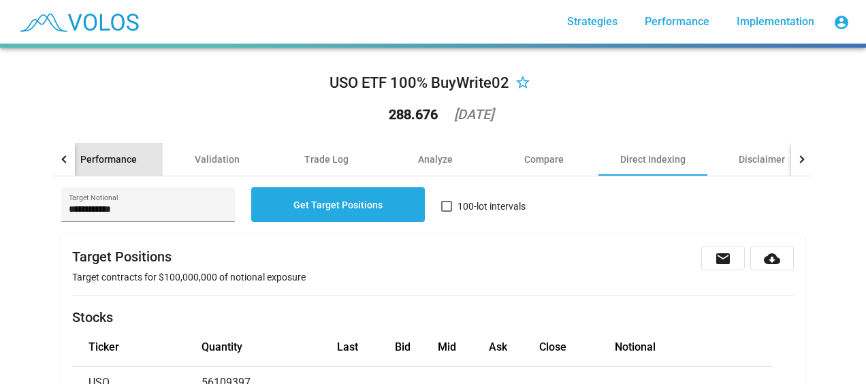 The image size is (866, 384). I want to click on span: 100-lot intervals, so click(492, 206).